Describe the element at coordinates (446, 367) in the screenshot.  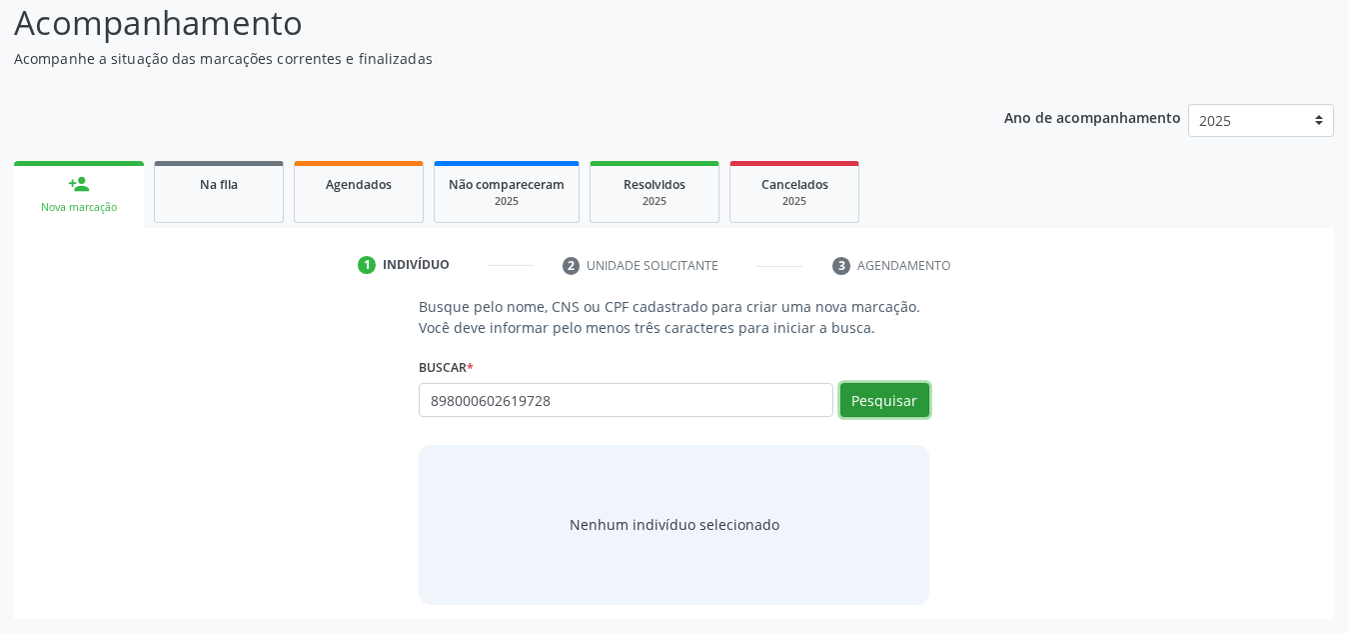
I see `label: Buscar` at that location.